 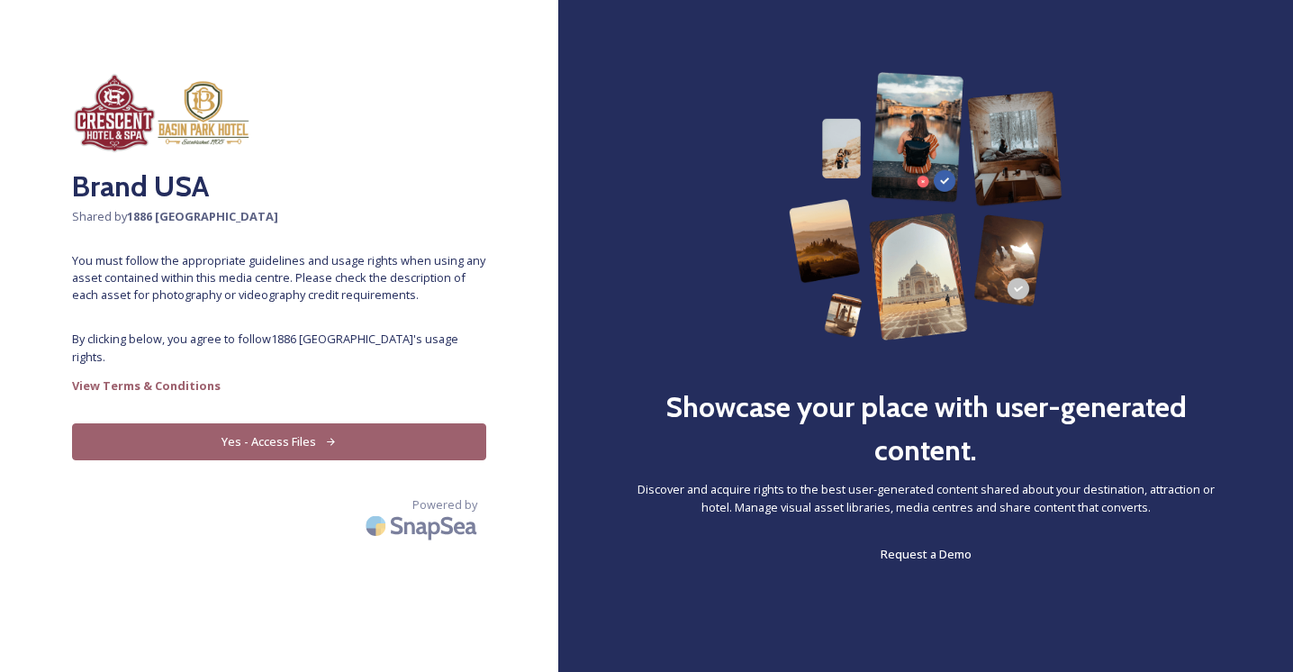 What do you see at coordinates (445, 504) in the screenshot?
I see `span: Powered by` at bounding box center [445, 504].